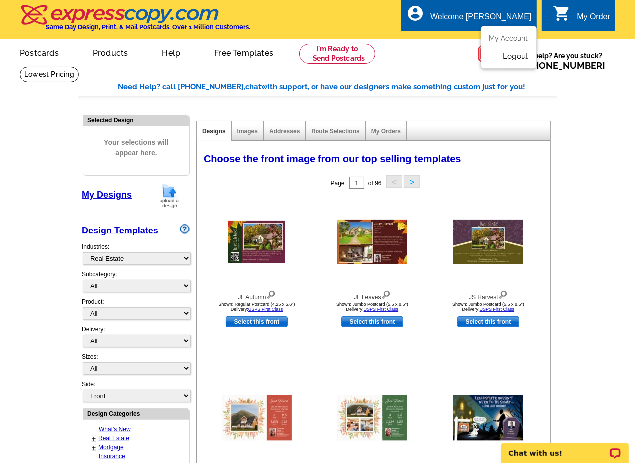 The height and width of the screenshot is (463, 635). What do you see at coordinates (120, 231) in the screenshot?
I see `a: Design Templates` at bounding box center [120, 231].